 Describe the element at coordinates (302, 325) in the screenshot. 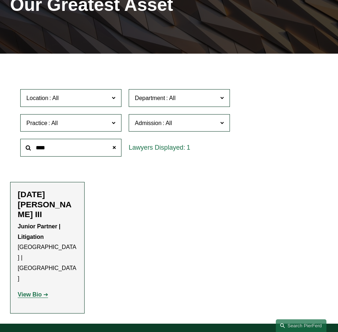

I see `a: Search this site` at that location.